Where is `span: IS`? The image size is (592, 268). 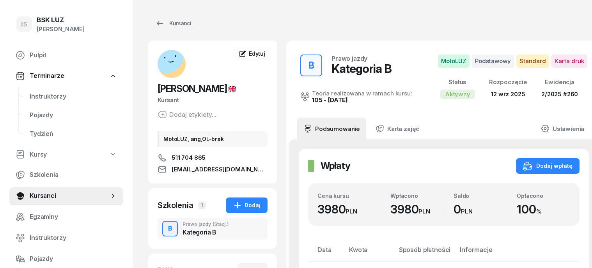 span: IS is located at coordinates (24, 24).